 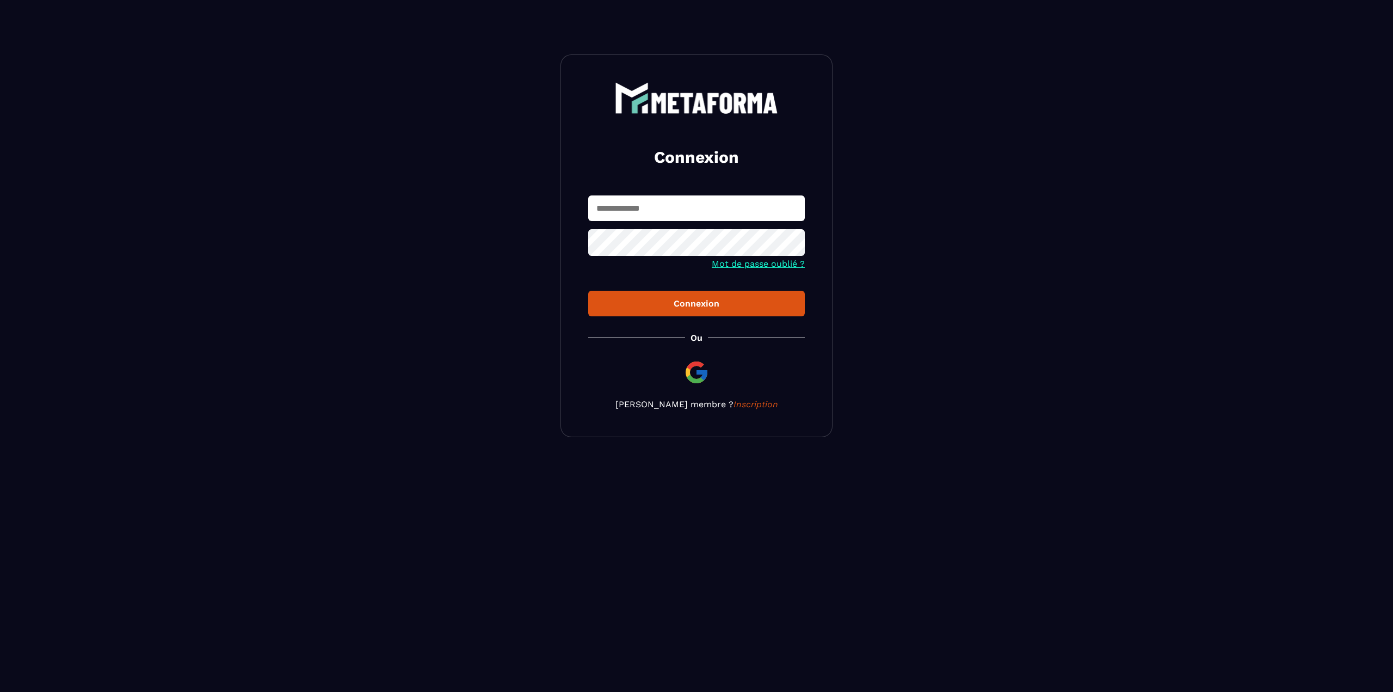 What do you see at coordinates (758, 263) in the screenshot?
I see `a: Mot de passe oublié ?` at bounding box center [758, 263].